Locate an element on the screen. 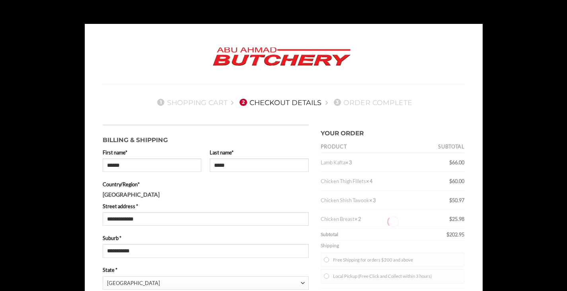  label: First name is located at coordinates (152, 152).